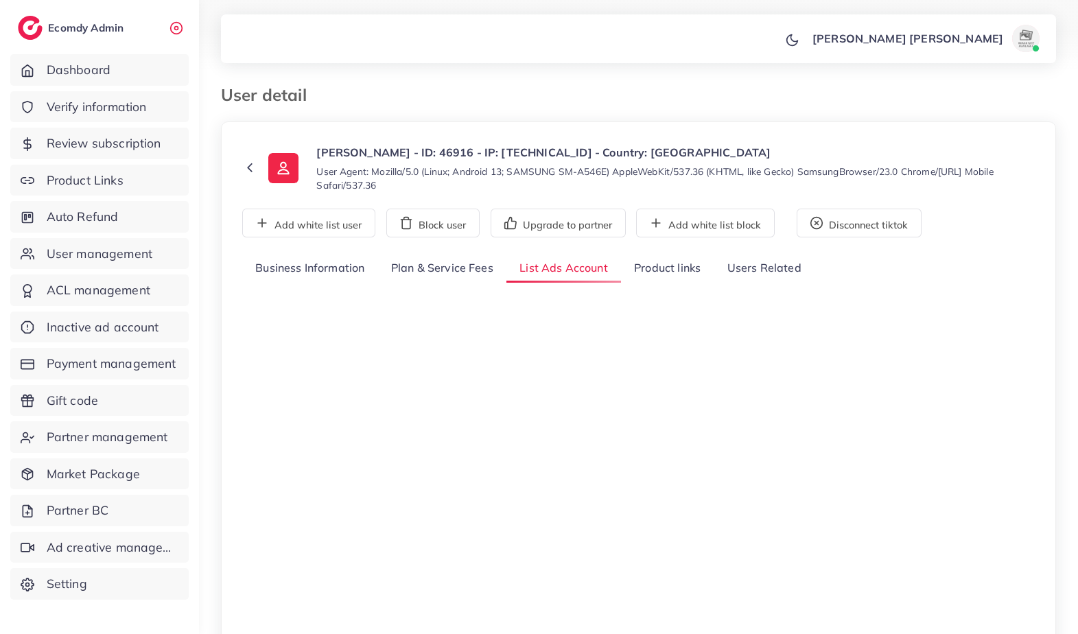  I want to click on a: Business Information, so click(310, 268).